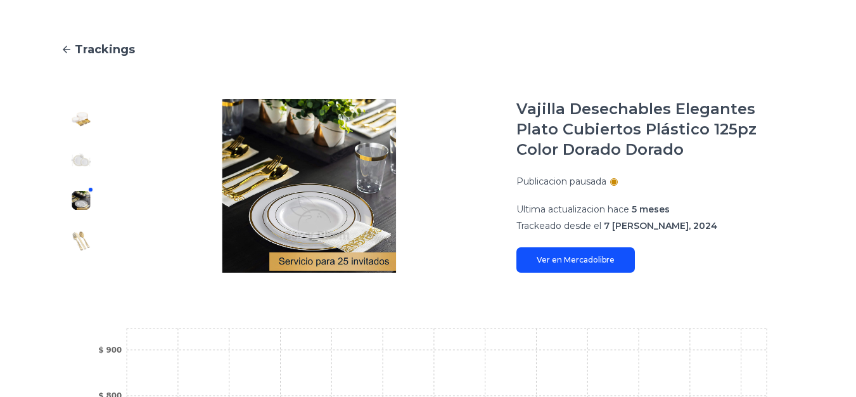  What do you see at coordinates (559, 226) in the screenshot?
I see `span: Trackeado desde el` at bounding box center [559, 226].